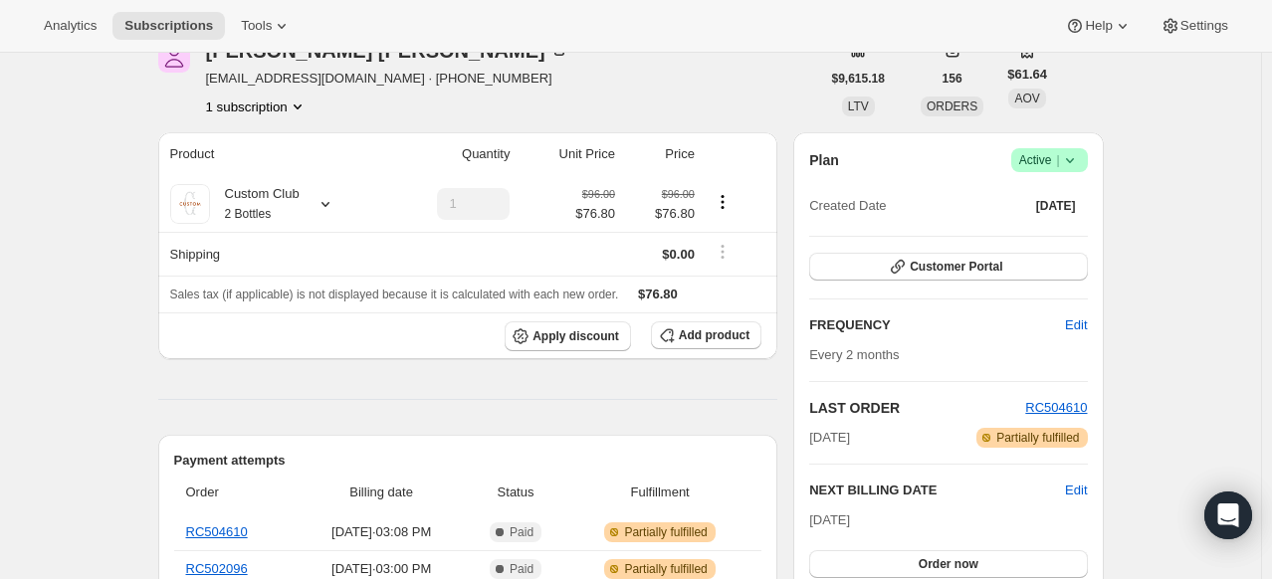 This screenshot has width=1272, height=579. I want to click on span: Allison Scott, so click(174, 57).